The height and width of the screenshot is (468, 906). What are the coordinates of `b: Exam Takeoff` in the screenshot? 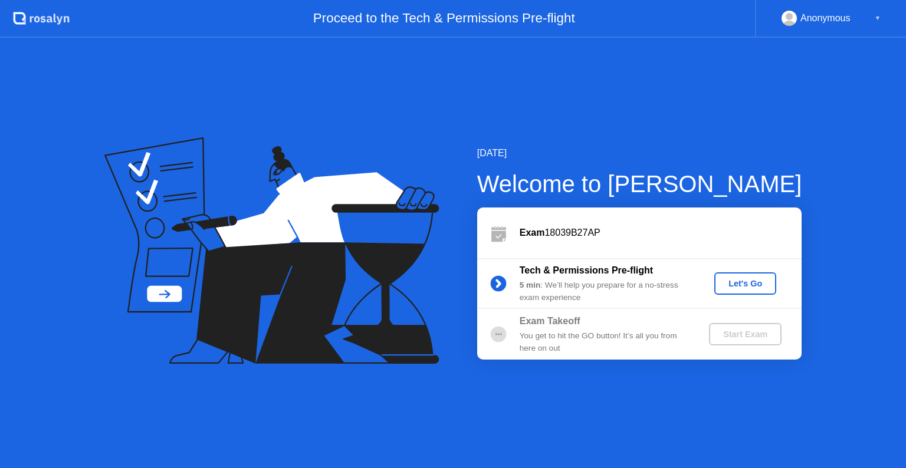 It's located at (549, 321).